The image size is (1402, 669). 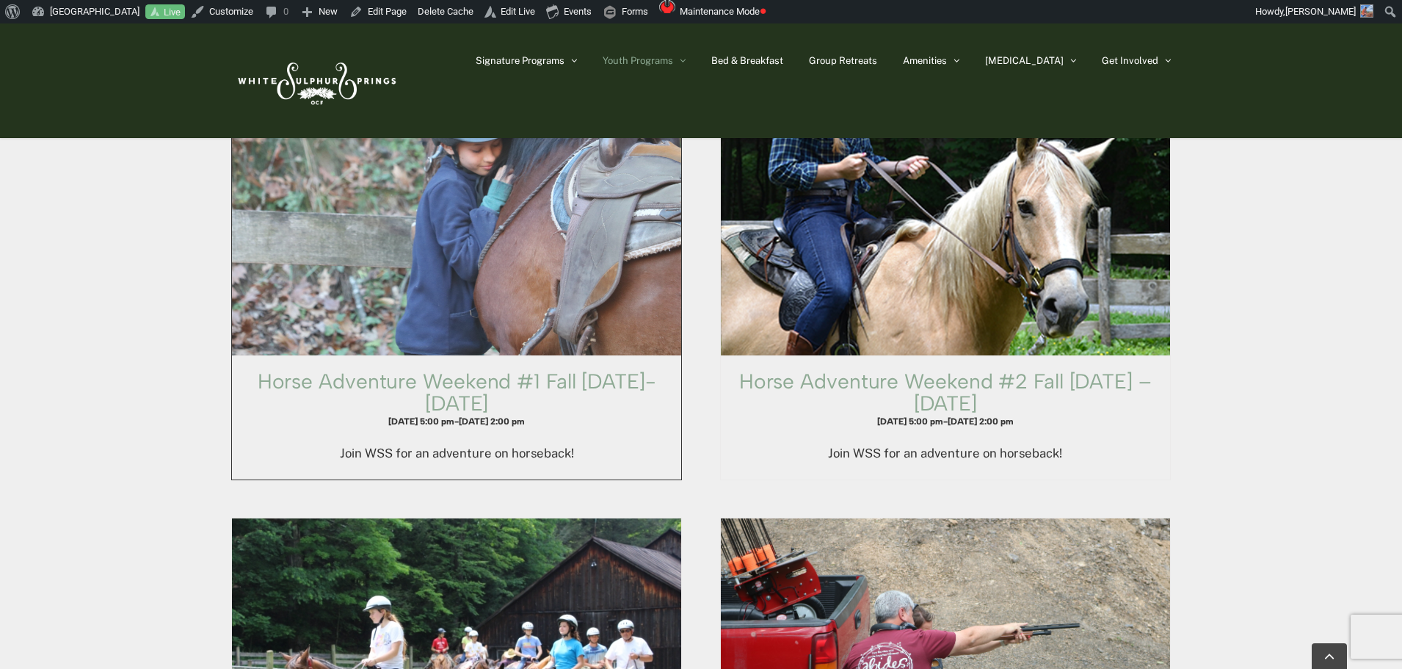 What do you see at coordinates (1136, 60) in the screenshot?
I see `a: Get Involved` at bounding box center [1136, 60].